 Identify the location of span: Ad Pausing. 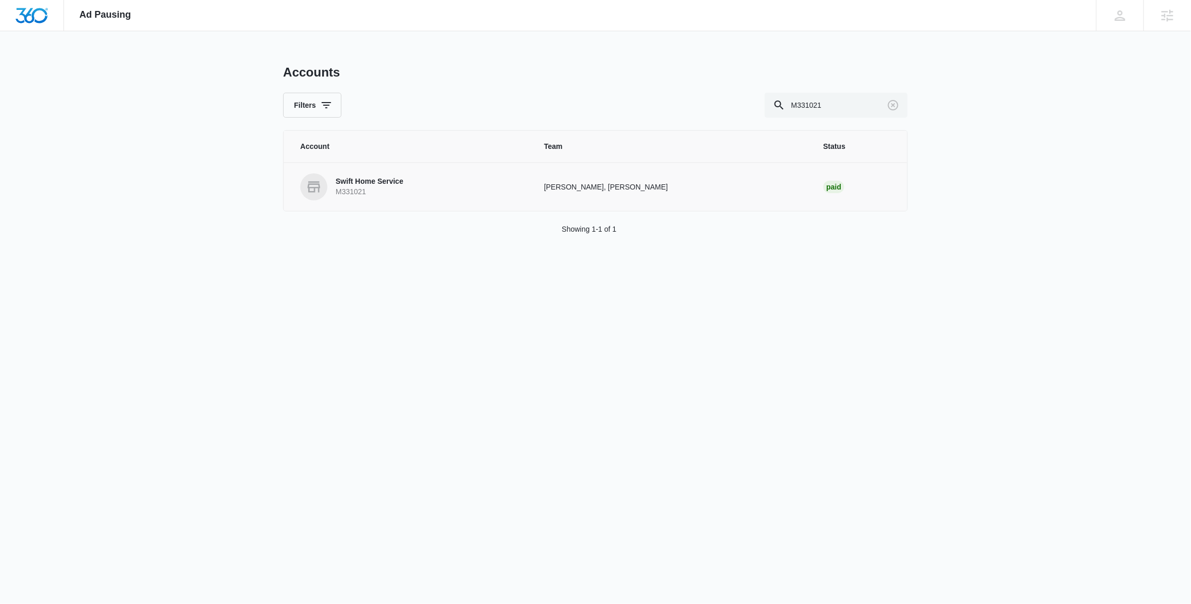
(105, 15).